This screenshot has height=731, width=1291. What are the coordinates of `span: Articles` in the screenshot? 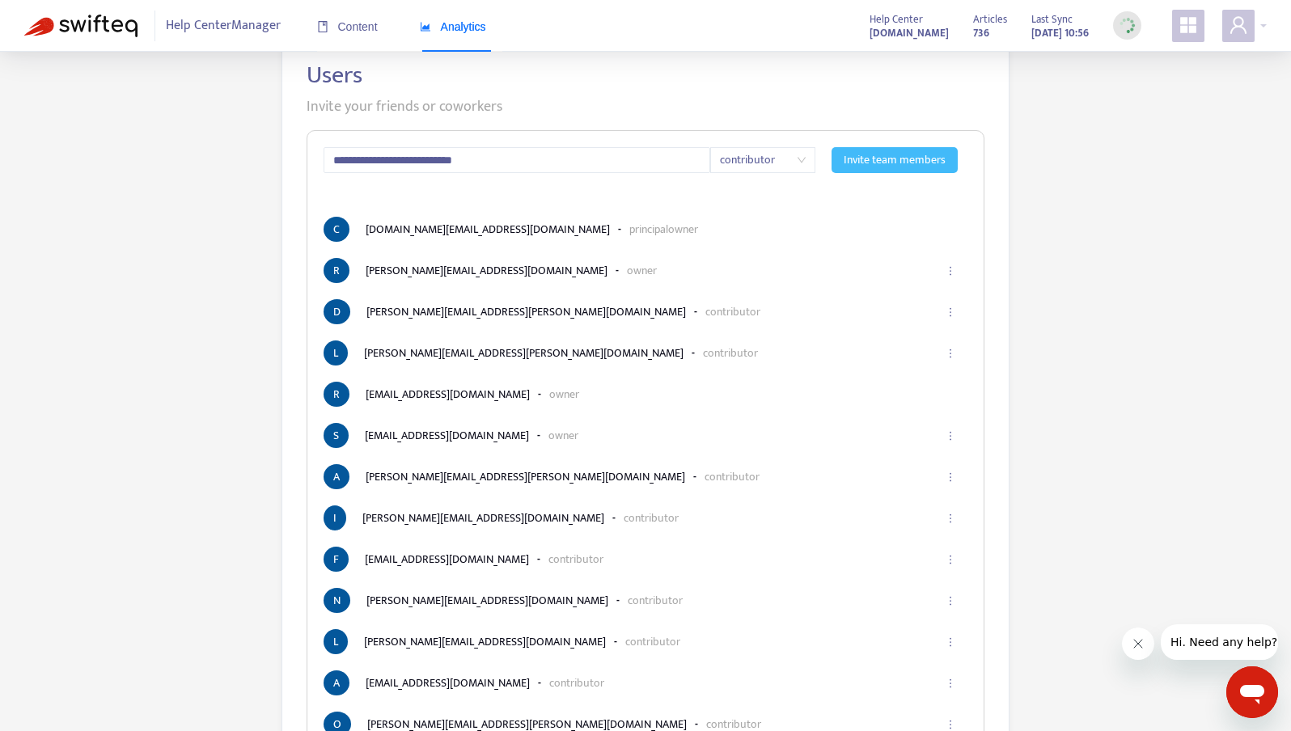 It's located at (990, 19).